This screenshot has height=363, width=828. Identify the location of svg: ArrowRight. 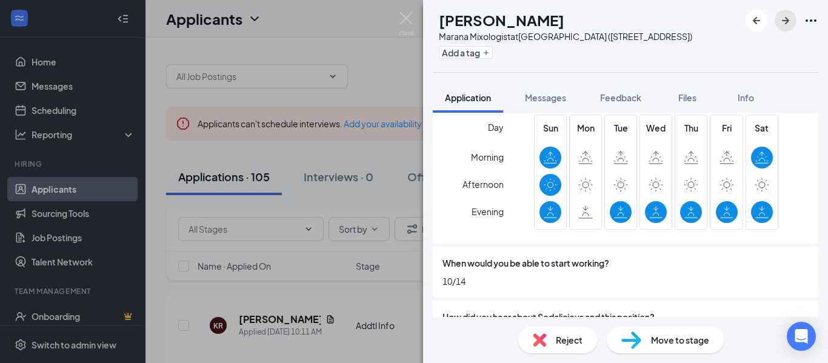
(786, 21).